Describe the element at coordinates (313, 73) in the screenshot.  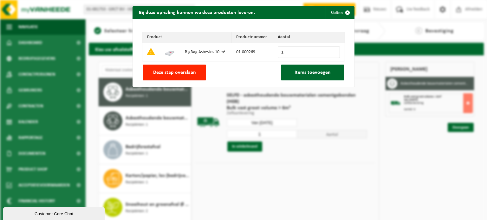
I see `button: Items toevoegen` at that location.